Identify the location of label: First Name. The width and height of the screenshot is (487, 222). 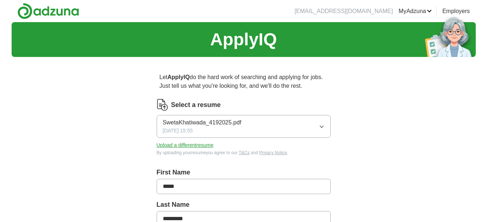
(243, 172).